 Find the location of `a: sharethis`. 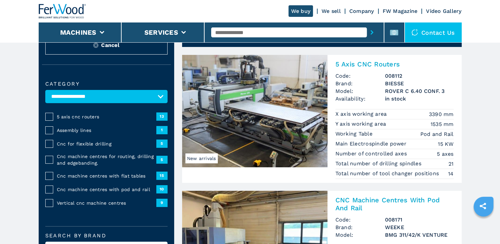

a: sharethis is located at coordinates (483, 206).